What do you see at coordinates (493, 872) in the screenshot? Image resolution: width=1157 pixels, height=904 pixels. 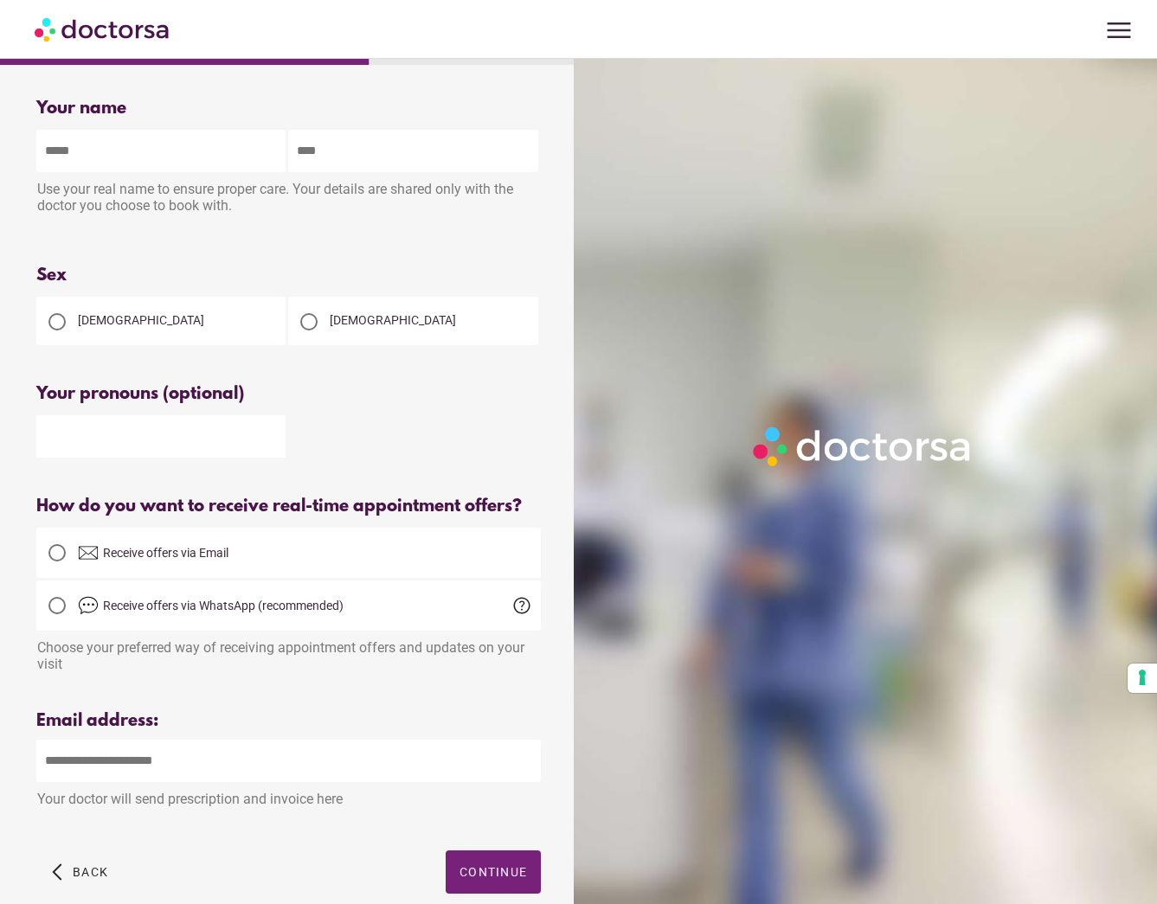 I see `button: Continue` at bounding box center [493, 872].